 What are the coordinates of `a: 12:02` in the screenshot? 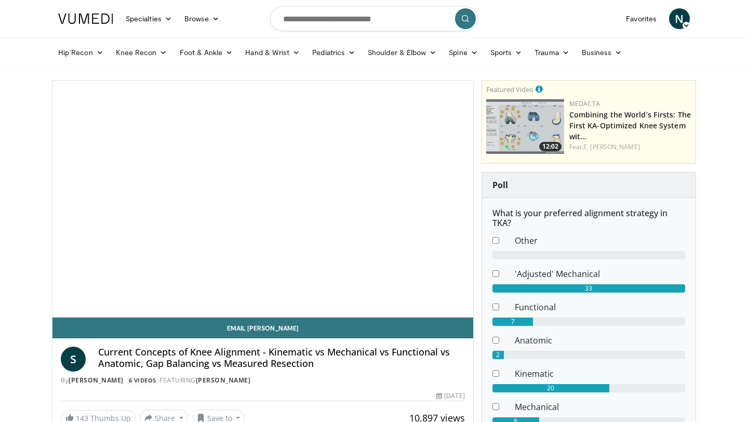 It's located at (525, 126).